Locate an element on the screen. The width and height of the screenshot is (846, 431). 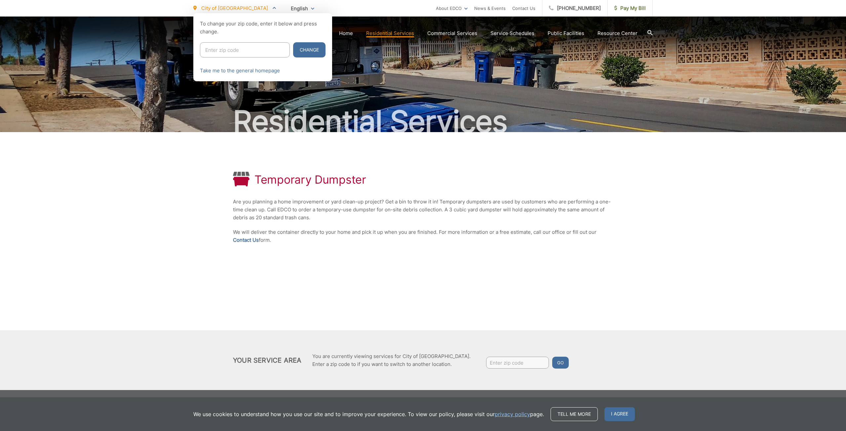
input: Enter zip code is located at coordinates (245, 50).